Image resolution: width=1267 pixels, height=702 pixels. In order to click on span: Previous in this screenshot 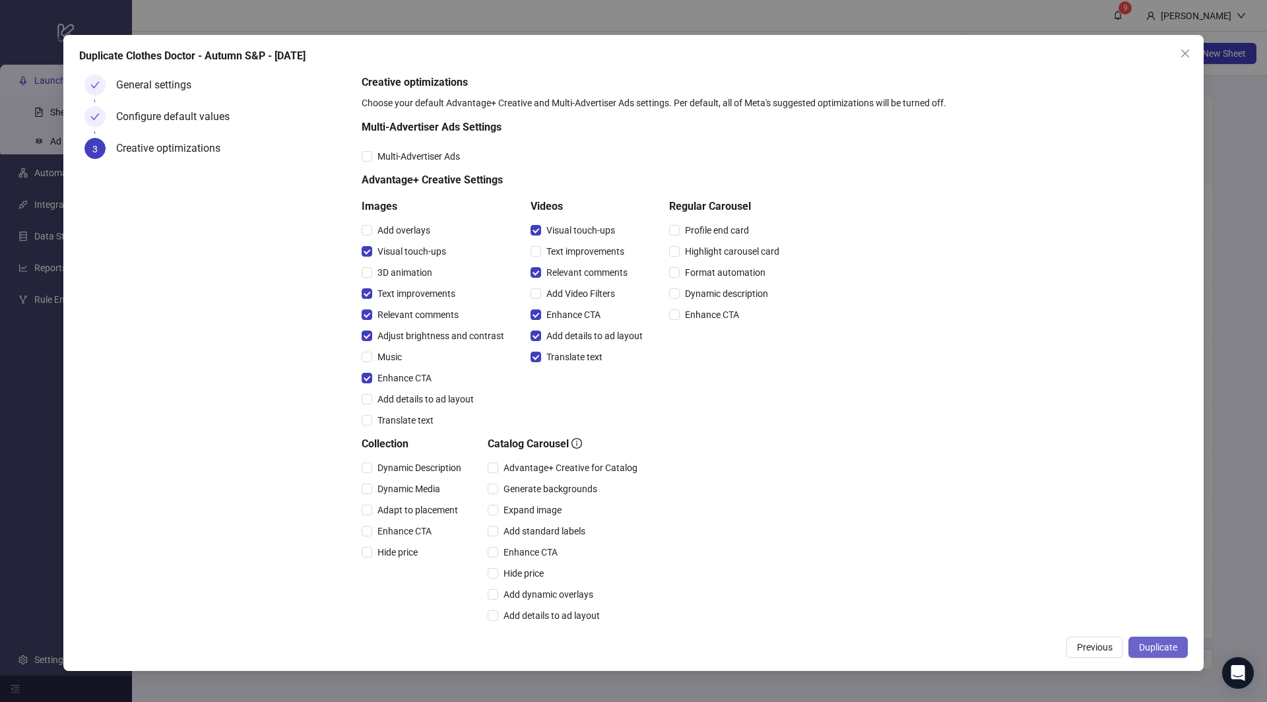, I will do `click(1095, 648)`.